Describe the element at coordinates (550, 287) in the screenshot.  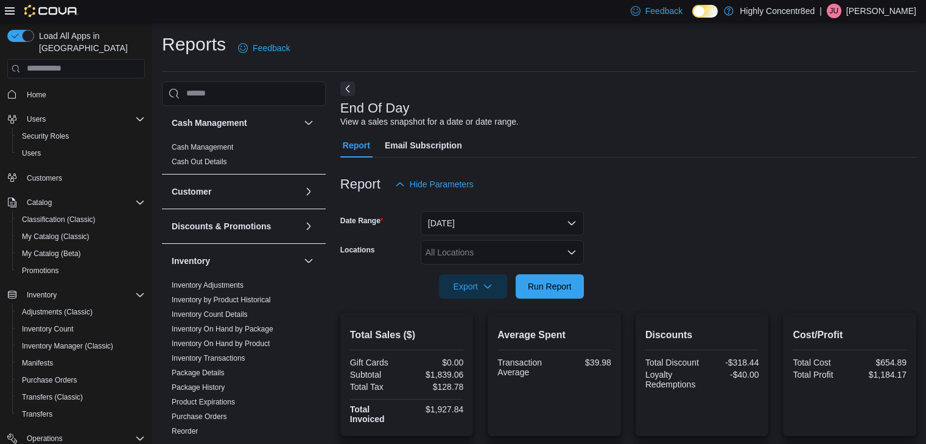
I see `span: Run Report` at that location.